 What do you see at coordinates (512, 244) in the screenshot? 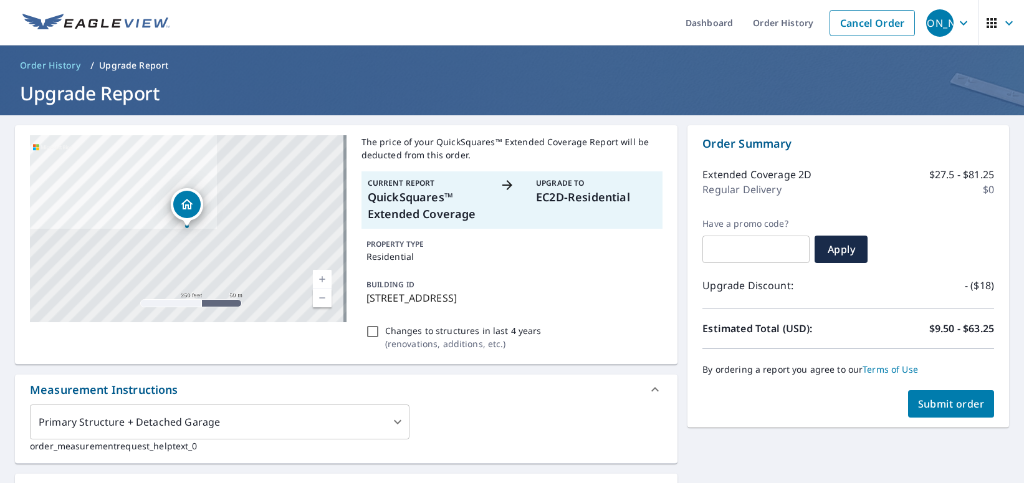
I see `p: PROPERTY TYPE` at bounding box center [512, 244].